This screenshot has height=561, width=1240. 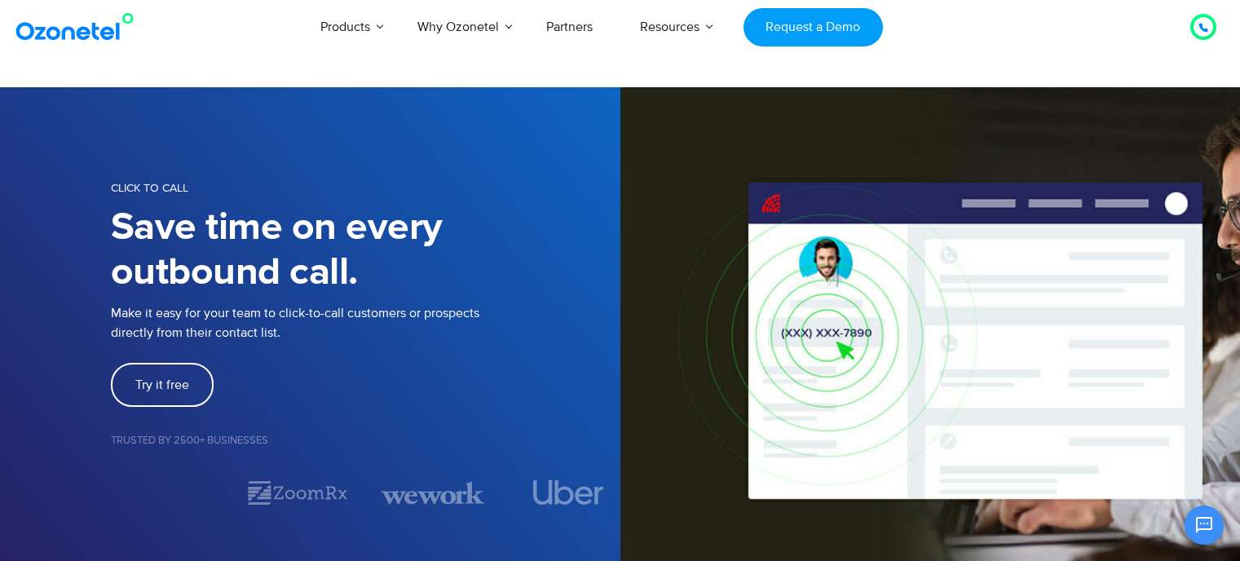 What do you see at coordinates (813, 27) in the screenshot?
I see `a: Request a Demo` at bounding box center [813, 27].